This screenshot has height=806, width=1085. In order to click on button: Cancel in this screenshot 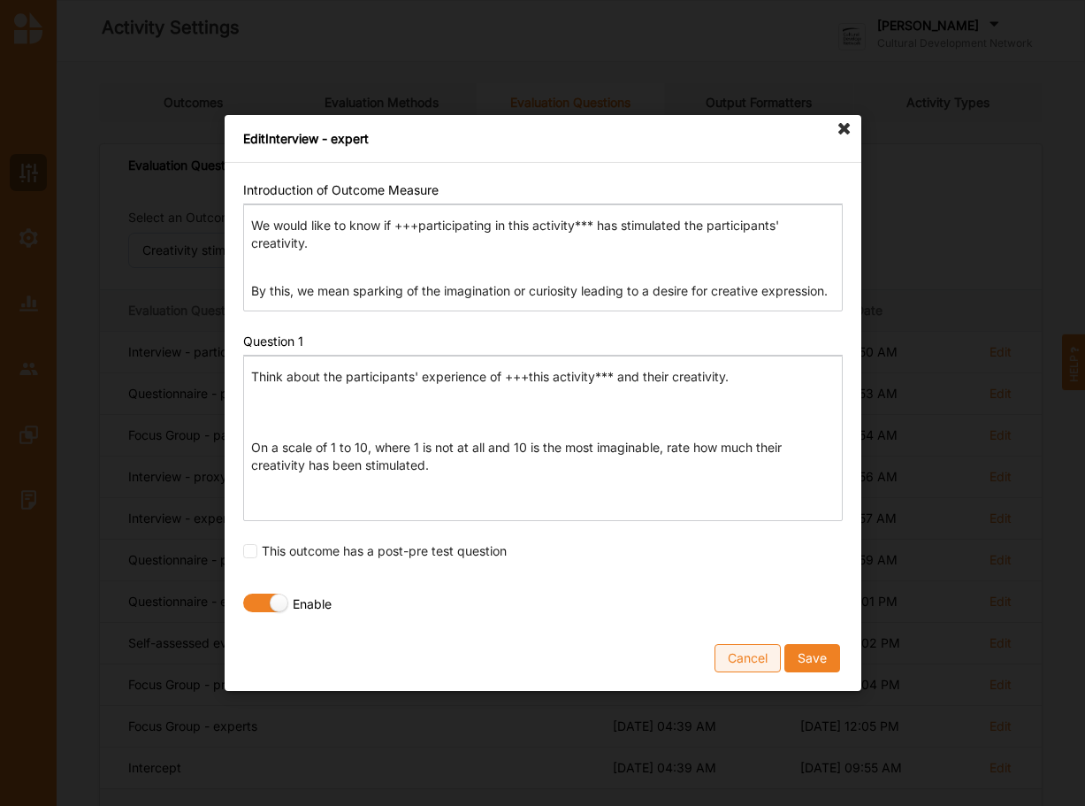, I will do `click(748, 658)`.